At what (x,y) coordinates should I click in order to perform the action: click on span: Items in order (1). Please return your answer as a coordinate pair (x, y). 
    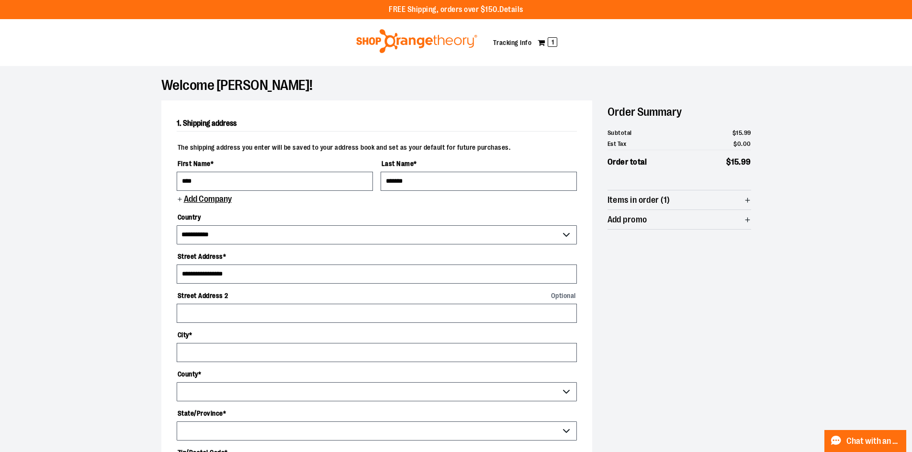
    Looking at the image, I should click on (638, 200).